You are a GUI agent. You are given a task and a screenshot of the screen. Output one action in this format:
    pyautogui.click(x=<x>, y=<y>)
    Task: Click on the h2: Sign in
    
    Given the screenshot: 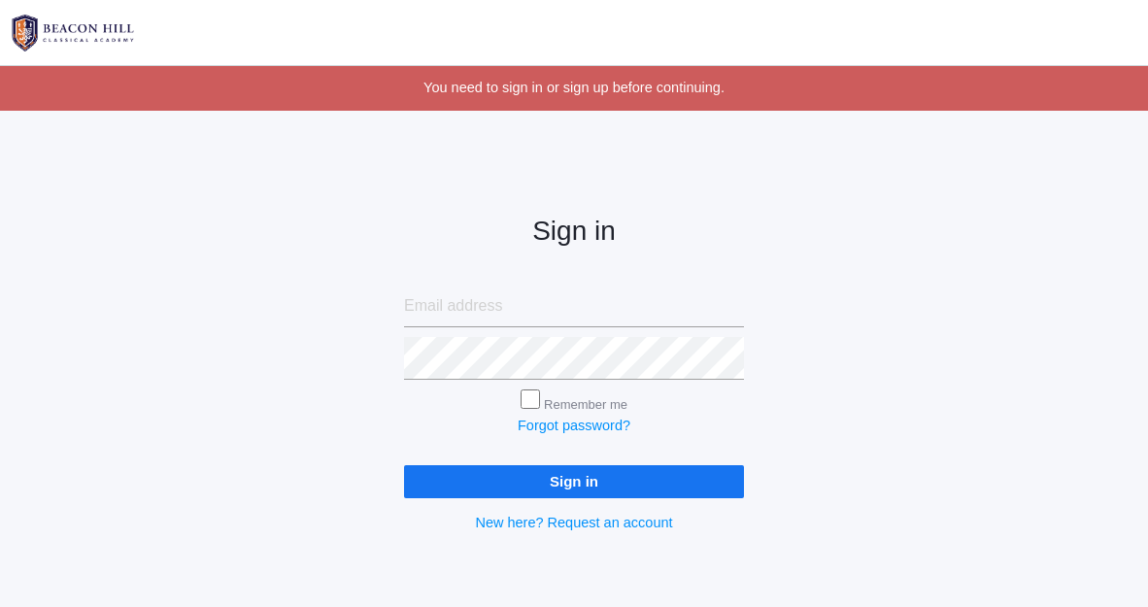 What is the action you would take?
    pyautogui.click(x=574, y=231)
    